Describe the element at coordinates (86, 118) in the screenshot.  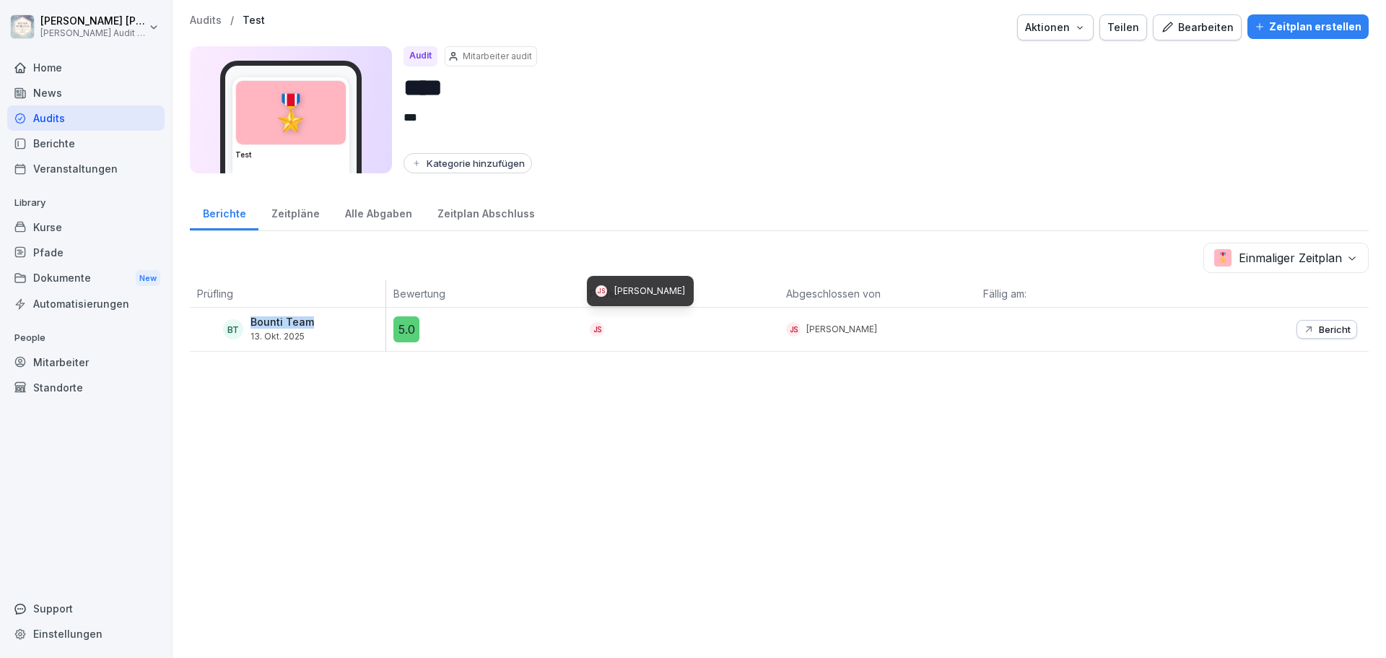
I see `div: Audits` at that location.